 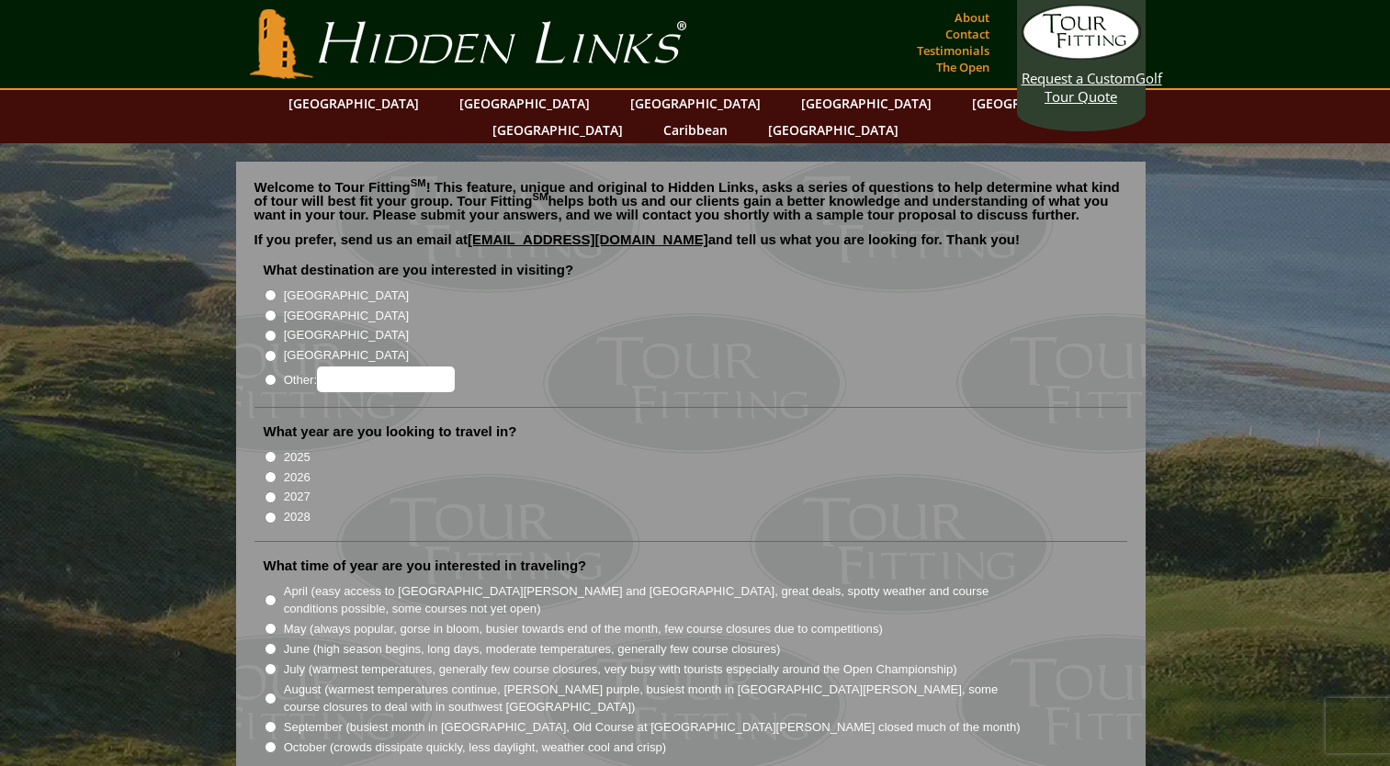 I want to click on input: Other:, so click(x=386, y=379).